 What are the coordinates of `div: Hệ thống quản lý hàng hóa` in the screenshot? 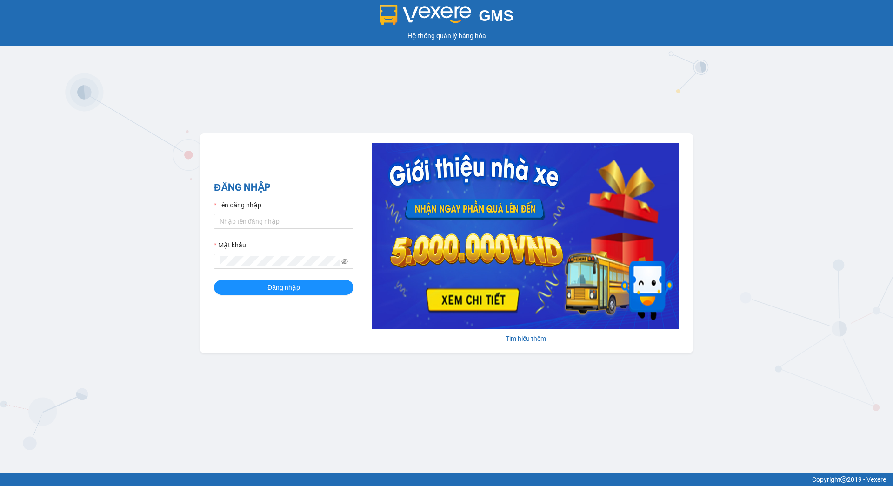 It's located at (447, 36).